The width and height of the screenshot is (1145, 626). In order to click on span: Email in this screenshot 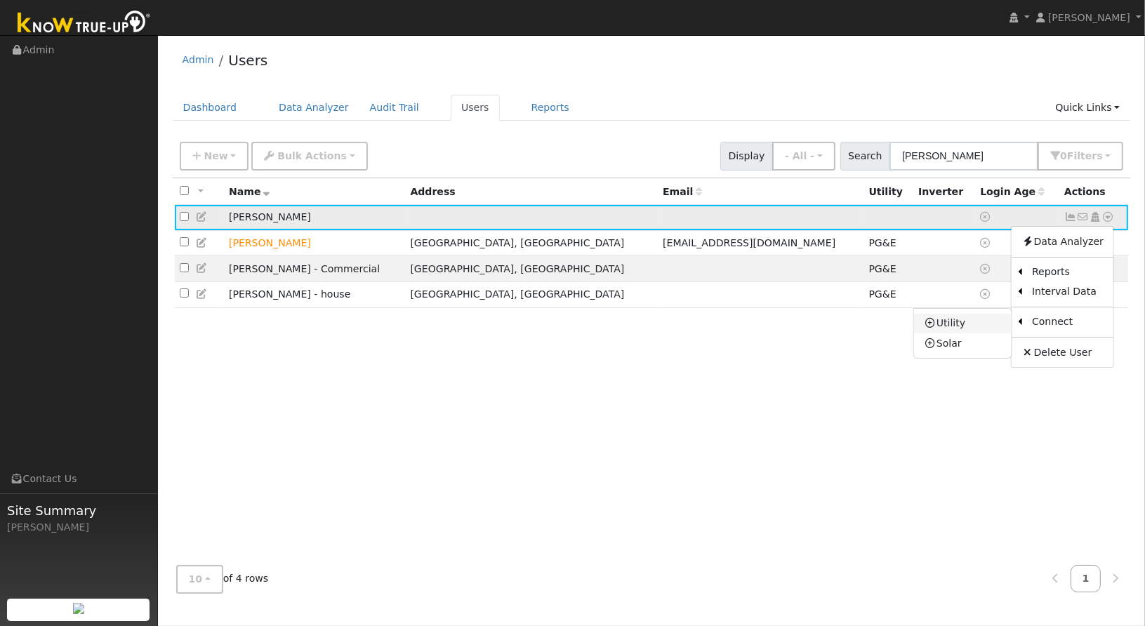, I will do `click(682, 192)`.